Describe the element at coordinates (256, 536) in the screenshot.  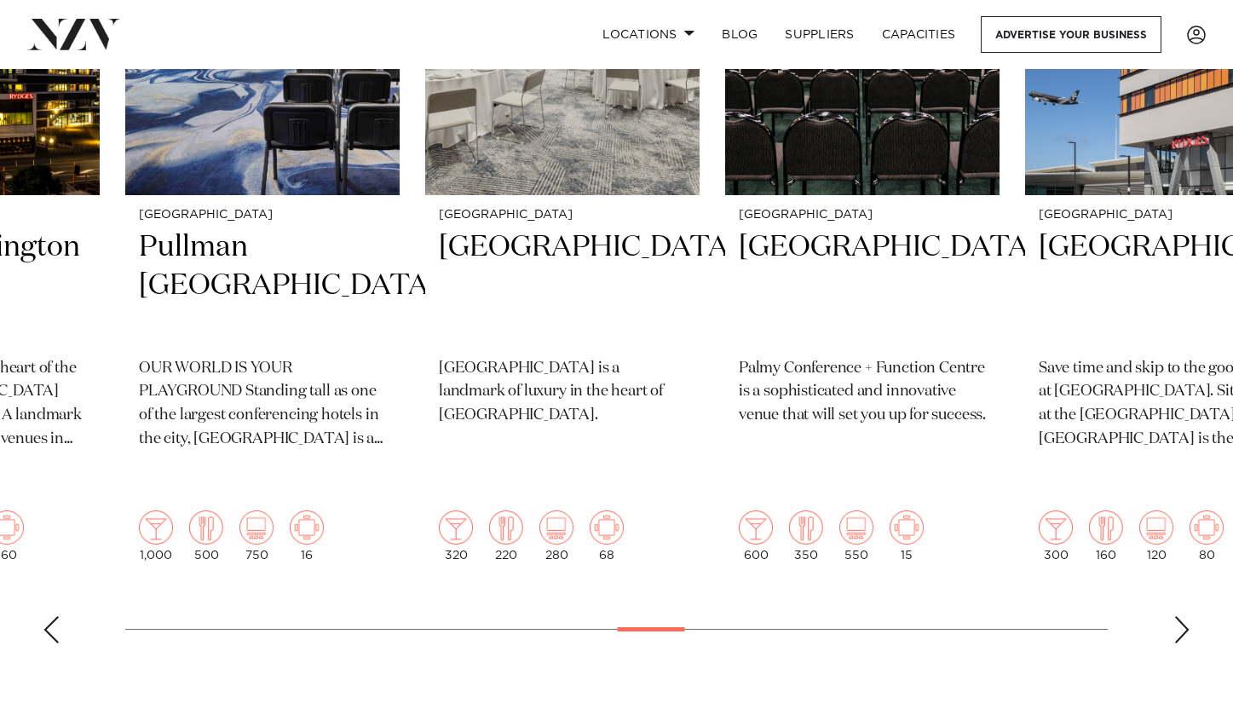
I see `div: 750` at that location.